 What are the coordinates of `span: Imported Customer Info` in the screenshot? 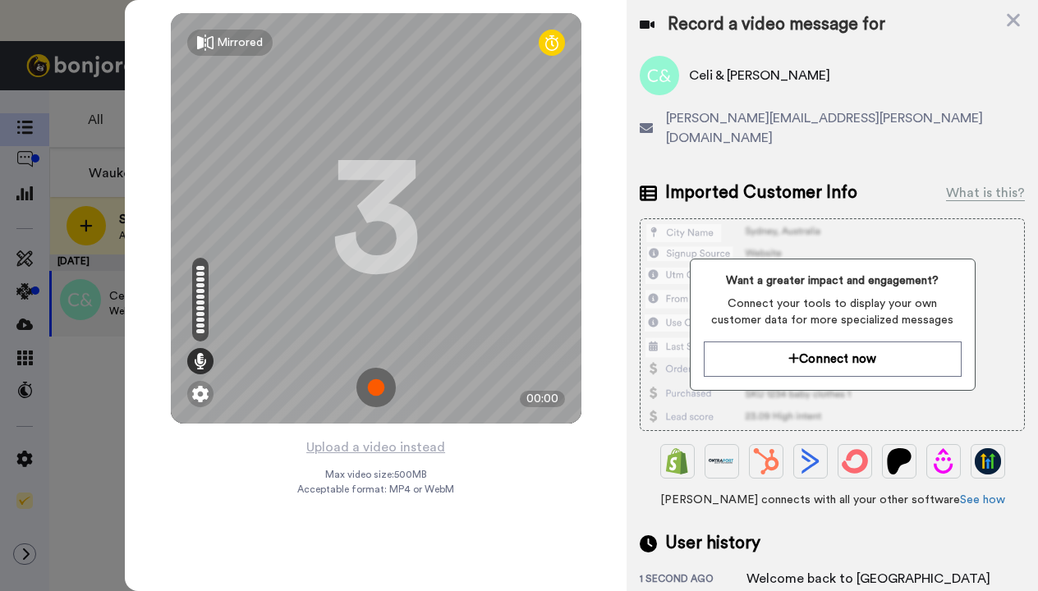 It's located at (761, 193).